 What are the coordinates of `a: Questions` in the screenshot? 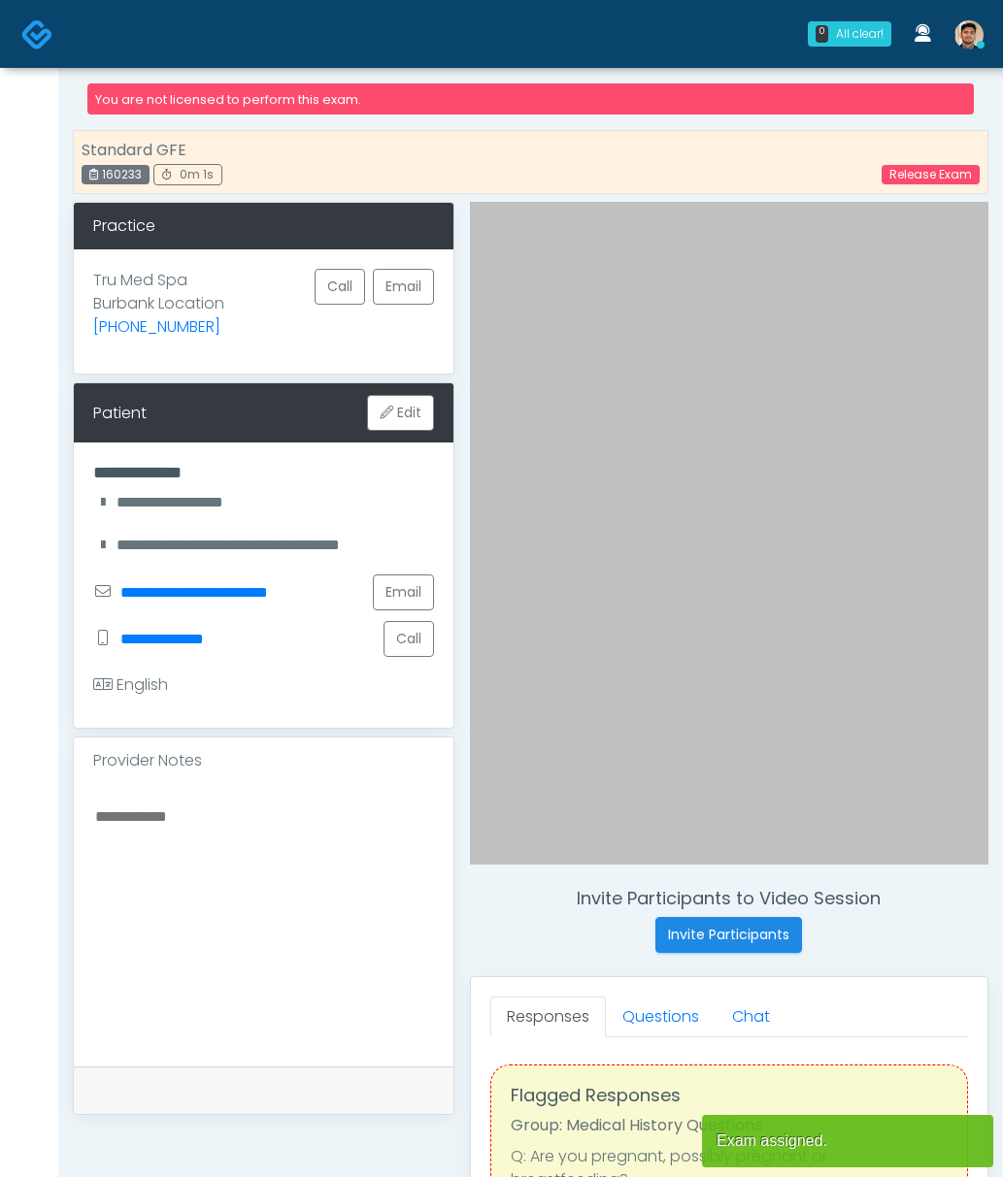 It's located at (660, 1017).